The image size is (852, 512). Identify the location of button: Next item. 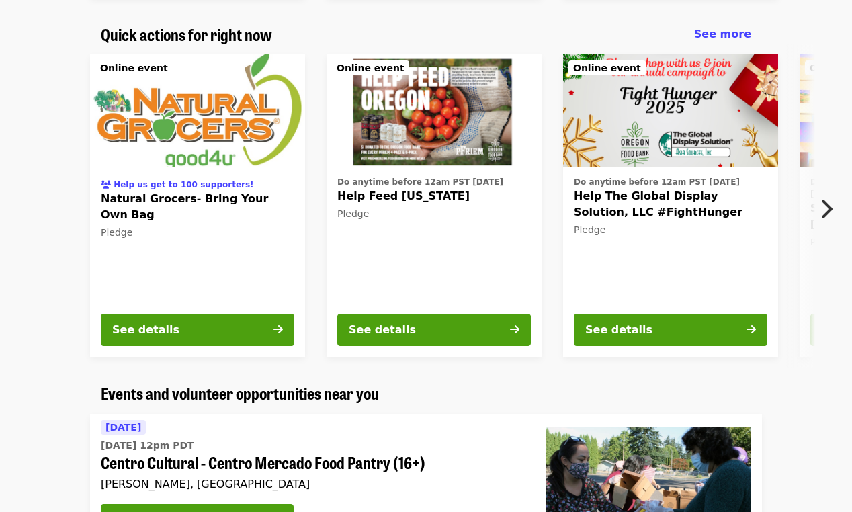
(830, 209).